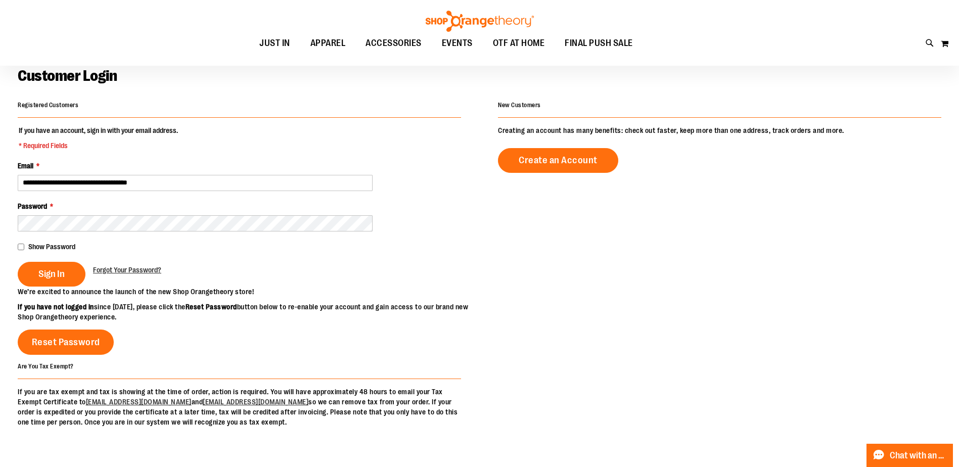 This screenshot has height=467, width=959. What do you see at coordinates (558, 160) in the screenshot?
I see `a: Create an Account` at bounding box center [558, 160].